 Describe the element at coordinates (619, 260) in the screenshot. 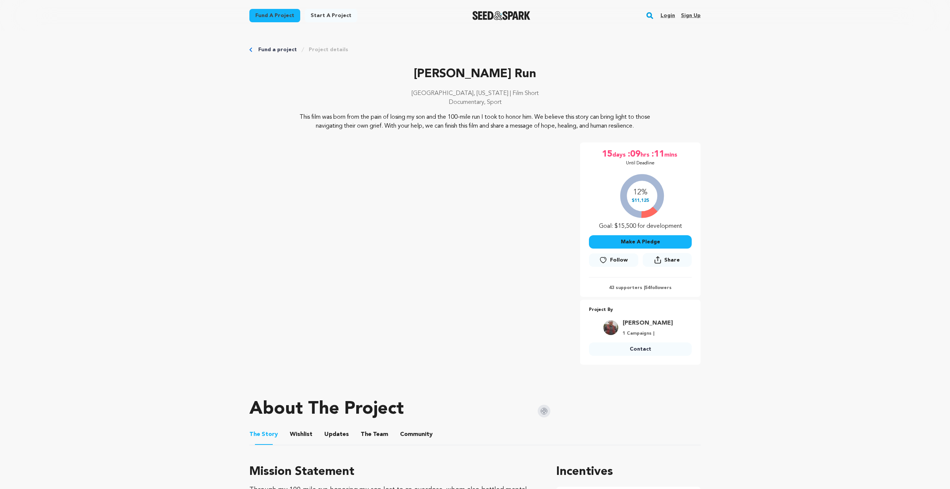

I see `span: Follow` at that location.